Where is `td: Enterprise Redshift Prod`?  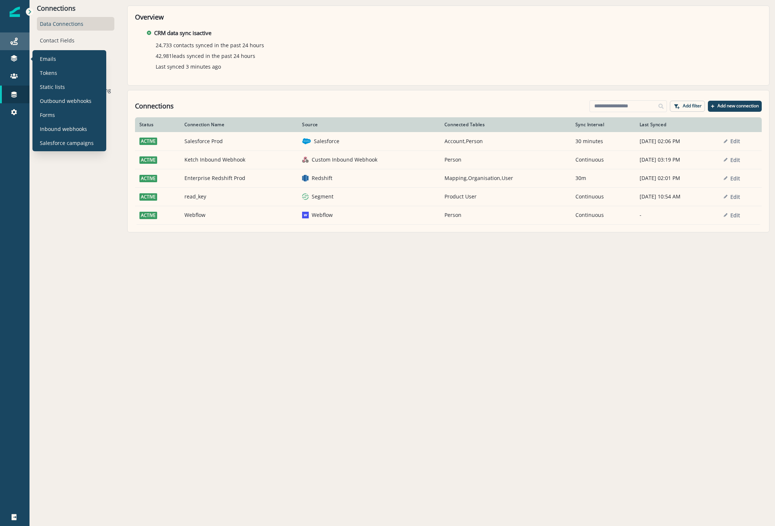
td: Enterprise Redshift Prod is located at coordinates (239, 178).